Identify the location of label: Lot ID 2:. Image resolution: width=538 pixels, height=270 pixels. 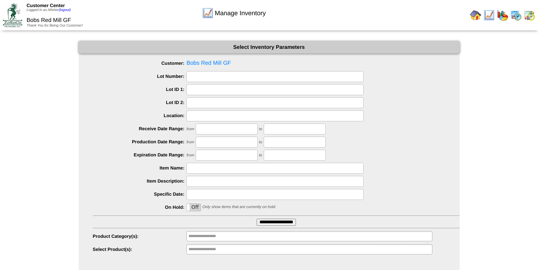
(140, 102).